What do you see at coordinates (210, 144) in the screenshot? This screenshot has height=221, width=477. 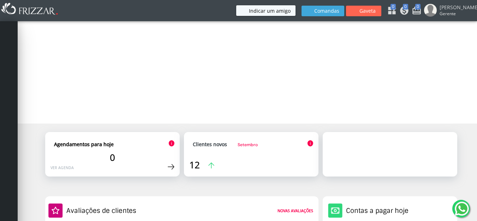 I see `strong: Clientes novos` at bounding box center [210, 144].